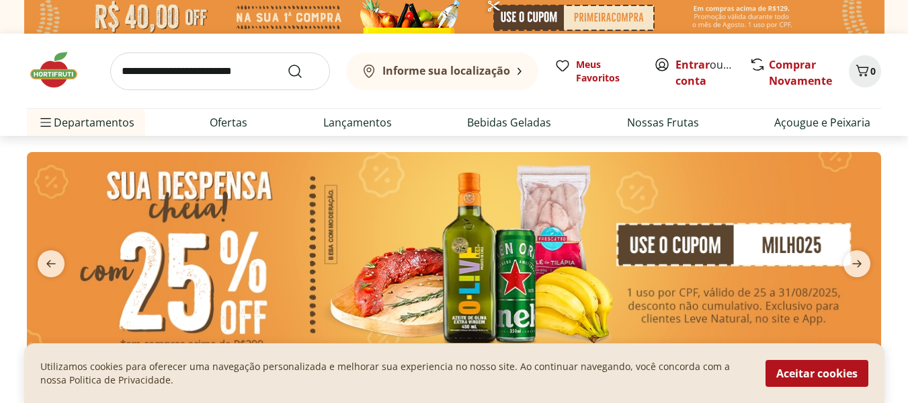 The image size is (908, 403). I want to click on button: Aceitar cookies, so click(816, 373).